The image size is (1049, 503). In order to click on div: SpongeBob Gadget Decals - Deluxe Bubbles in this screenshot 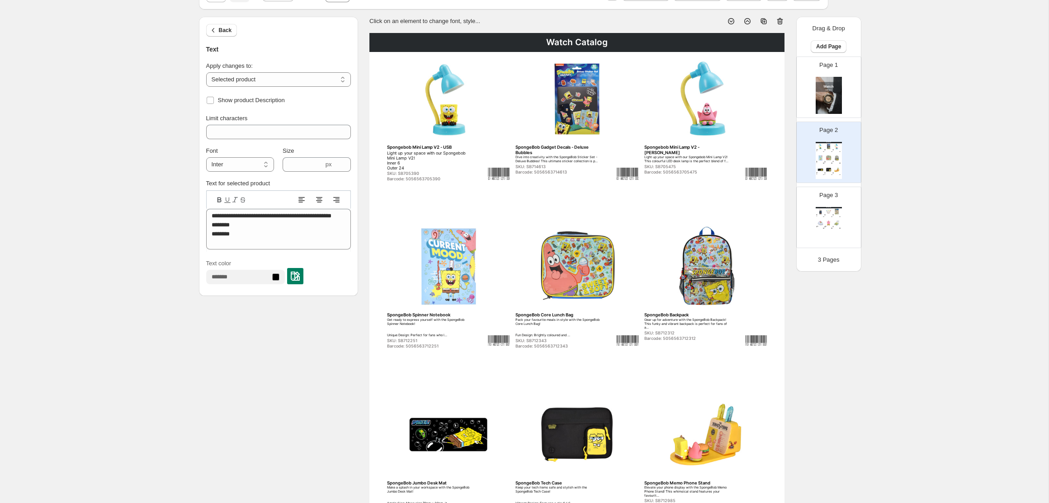, I will do `click(558, 150)`.